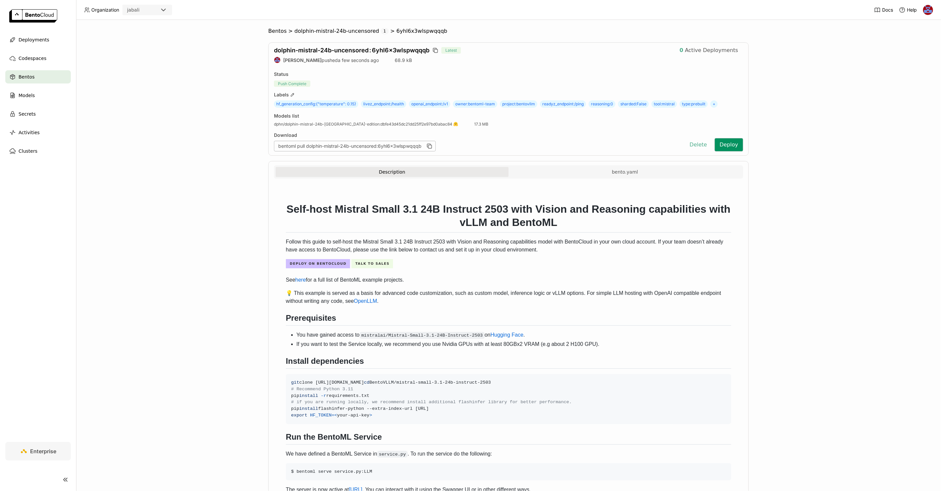 Image resolution: width=941 pixels, height=491 pixels. Describe the element at coordinates (563, 104) in the screenshot. I see `span: readyz_endpoint : /ping` at that location.